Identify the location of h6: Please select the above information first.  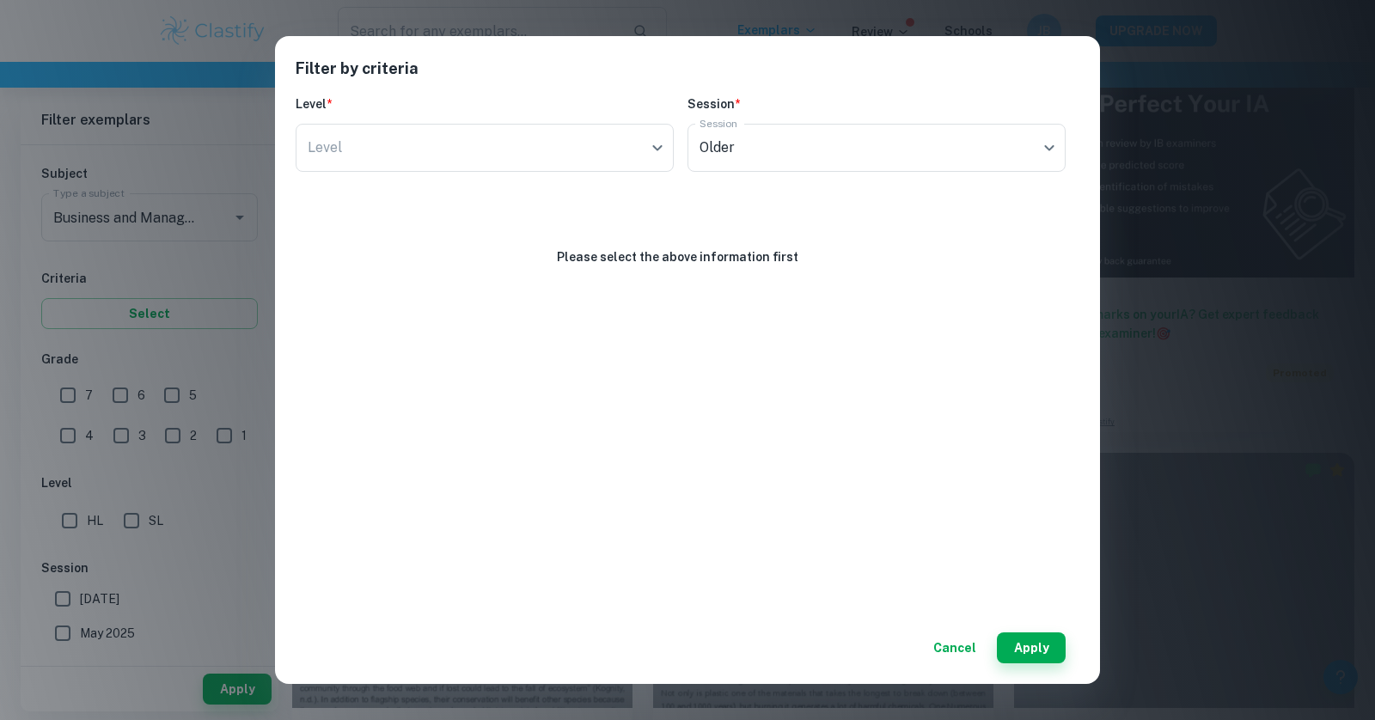
(680, 257).